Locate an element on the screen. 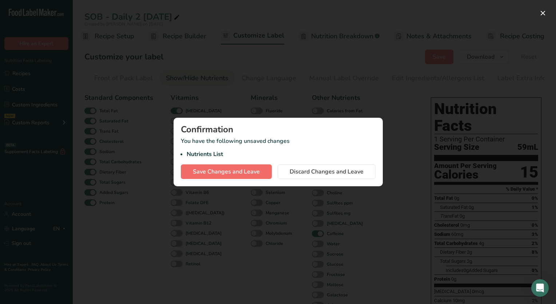  li: Nutrients List is located at coordinates (281, 154).